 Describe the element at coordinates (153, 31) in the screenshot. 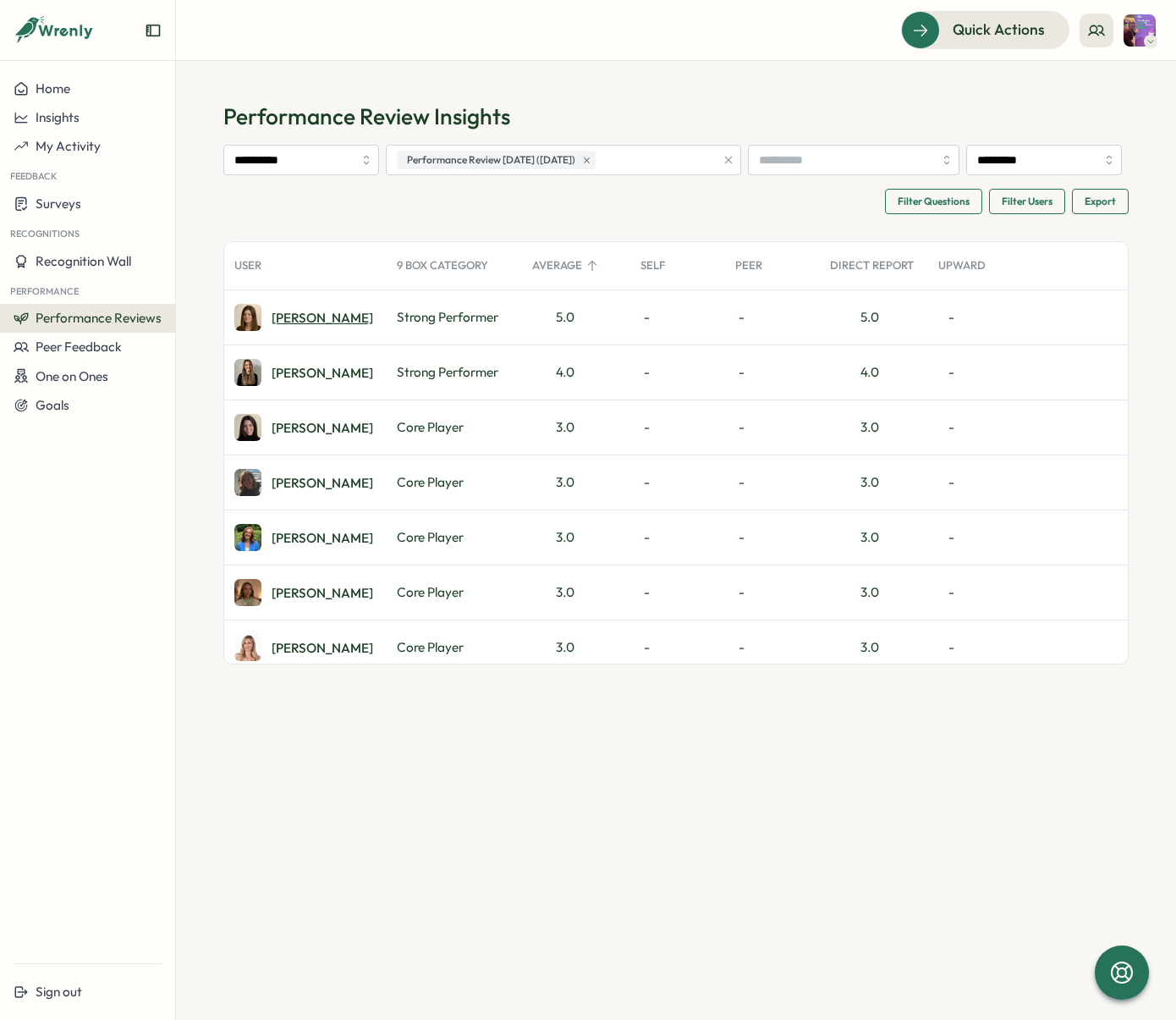

I see `button: Expand sidebar` at that location.